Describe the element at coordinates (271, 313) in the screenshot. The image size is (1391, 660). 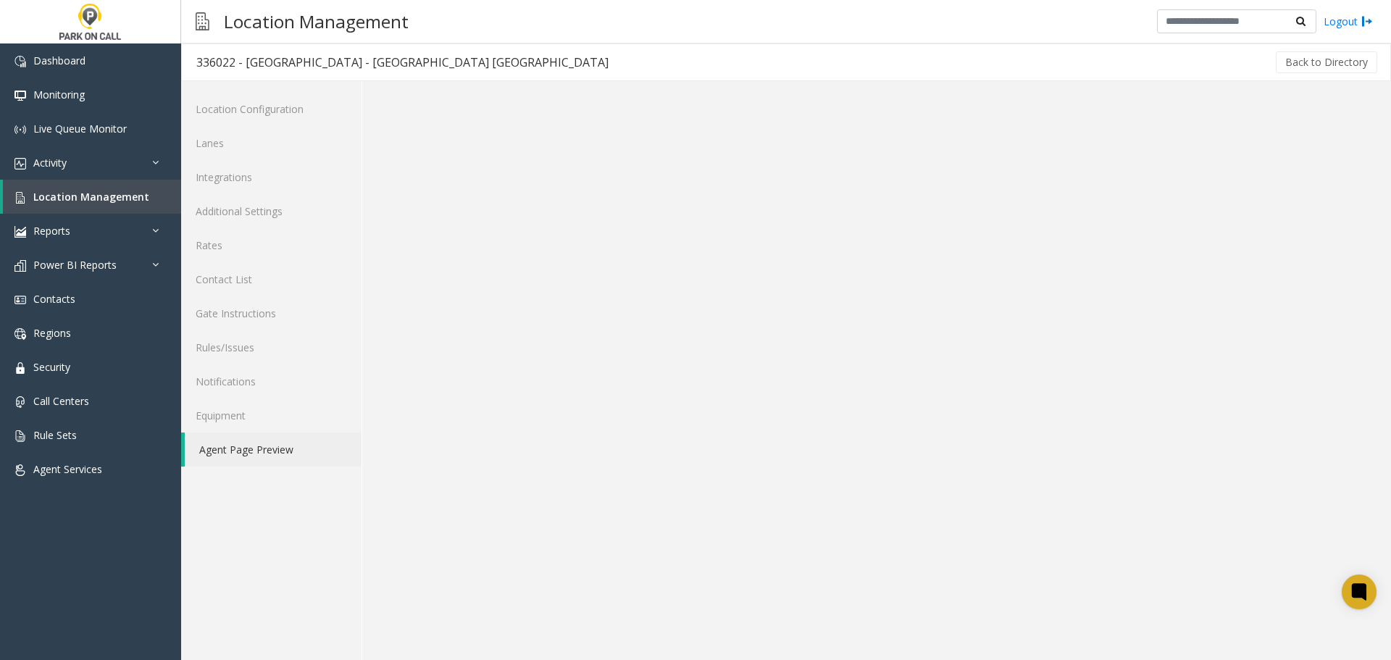
I see `a: Gate Instructions` at that location.